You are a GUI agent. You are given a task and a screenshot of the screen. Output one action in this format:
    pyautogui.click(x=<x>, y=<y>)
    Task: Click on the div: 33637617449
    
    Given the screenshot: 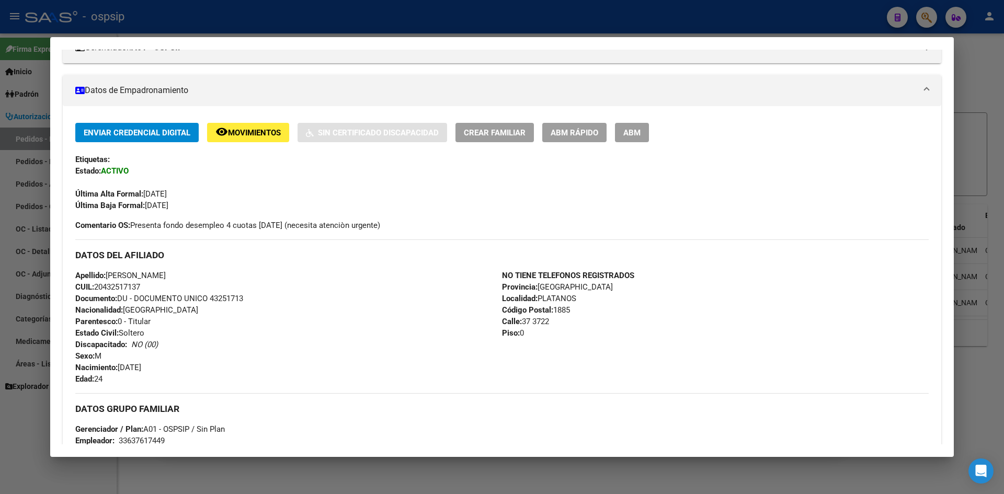 What is the action you would take?
    pyautogui.click(x=142, y=441)
    